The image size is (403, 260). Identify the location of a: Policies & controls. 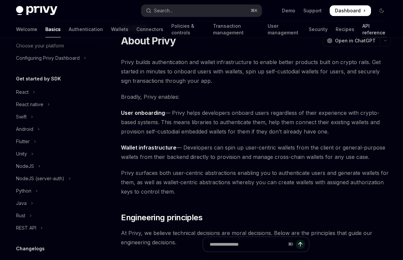
(188, 29).